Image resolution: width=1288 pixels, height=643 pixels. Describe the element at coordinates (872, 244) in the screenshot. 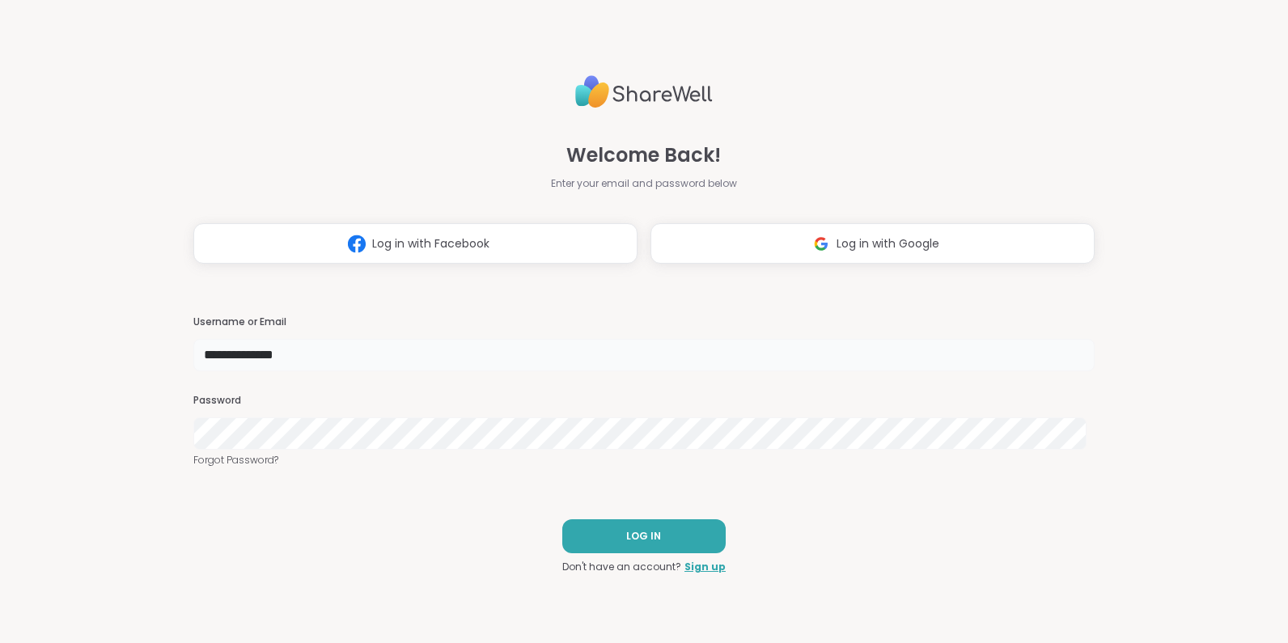

I see `button: Log in with Google` at that location.